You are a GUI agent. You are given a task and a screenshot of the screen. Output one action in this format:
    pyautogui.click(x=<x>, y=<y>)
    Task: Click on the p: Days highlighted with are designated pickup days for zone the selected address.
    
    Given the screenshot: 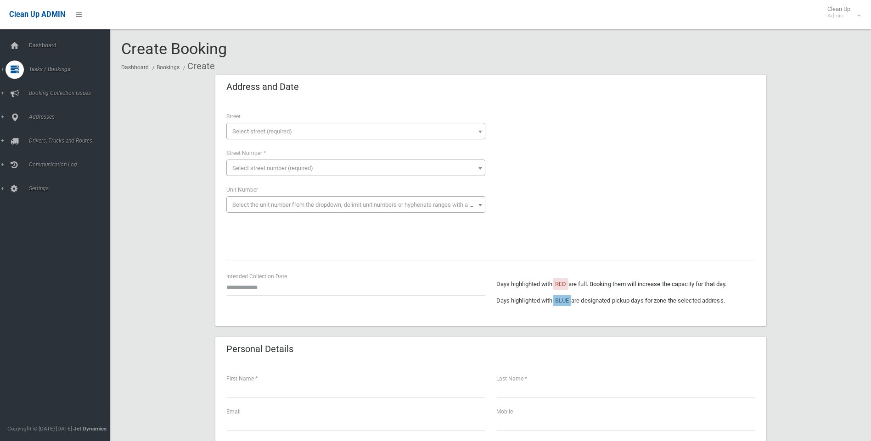 What is the action you would take?
    pyautogui.click(x=626, y=301)
    